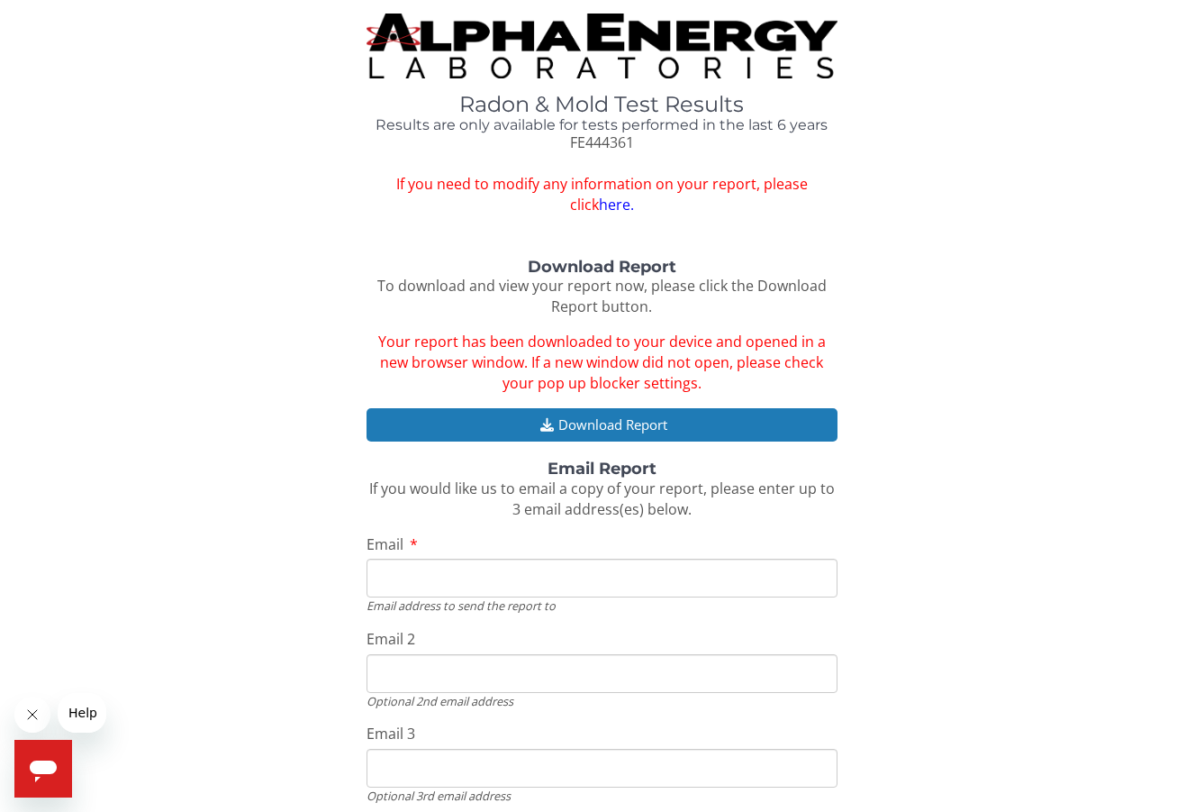 Image resolution: width=1204 pixels, height=812 pixels. Describe the element at coordinates (602, 362) in the screenshot. I see `span: Your report has been downloaded to your device and opened in a new browser window. If a new windo...` at that location.